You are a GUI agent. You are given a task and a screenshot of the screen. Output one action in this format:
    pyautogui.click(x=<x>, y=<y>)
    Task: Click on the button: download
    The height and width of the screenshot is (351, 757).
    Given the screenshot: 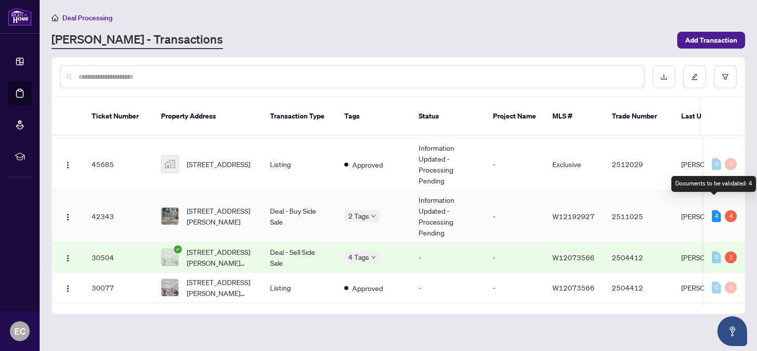 What is the action you would take?
    pyautogui.click(x=664, y=77)
    